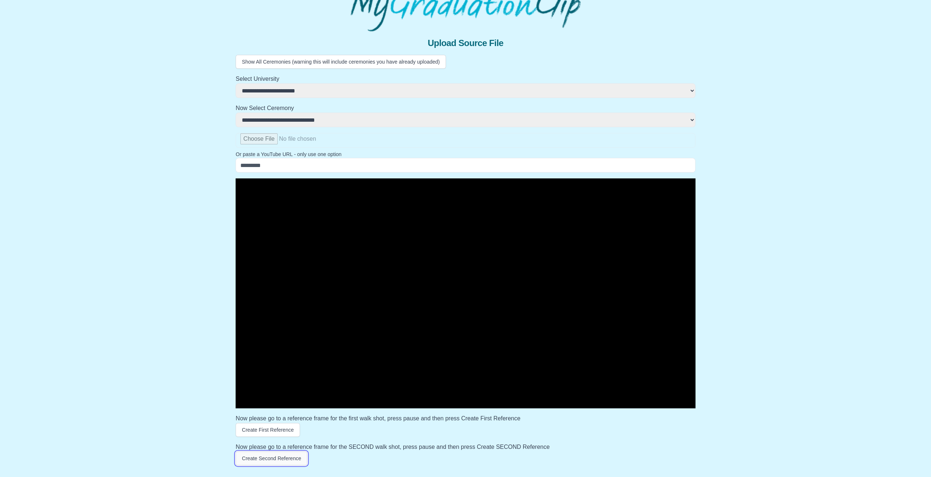 This screenshot has height=477, width=931. Describe the element at coordinates (465, 154) in the screenshot. I see `p: Or paste a YouTube URL - only use one option` at that location.